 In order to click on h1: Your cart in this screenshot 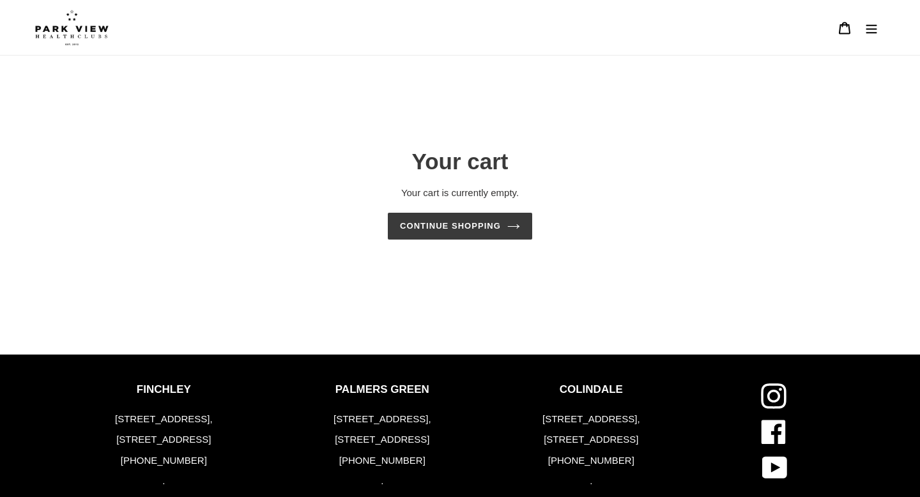, I will do `click(460, 162)`.